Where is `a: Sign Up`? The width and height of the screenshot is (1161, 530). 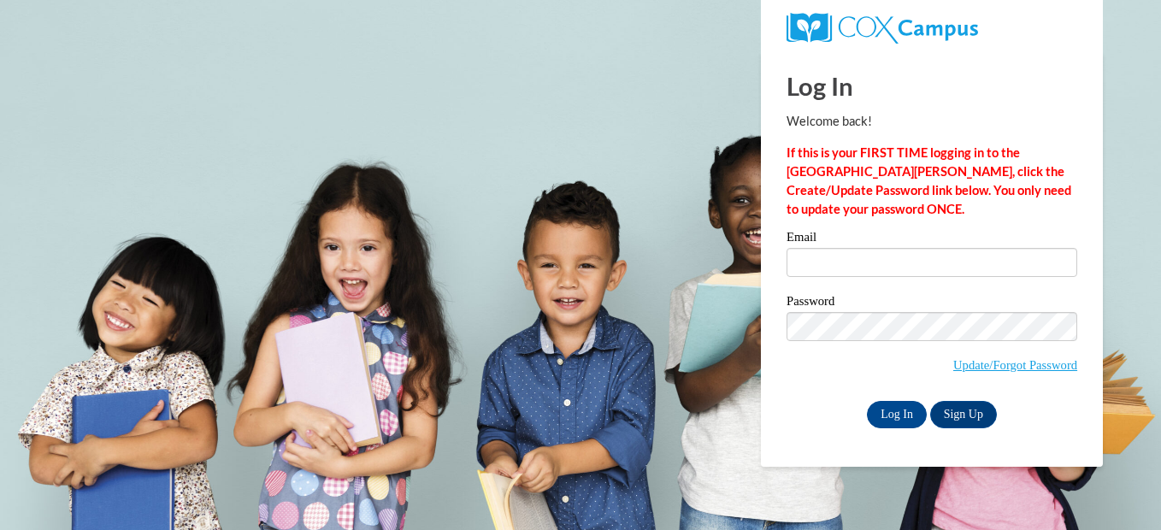 a: Sign Up is located at coordinates (964, 415).